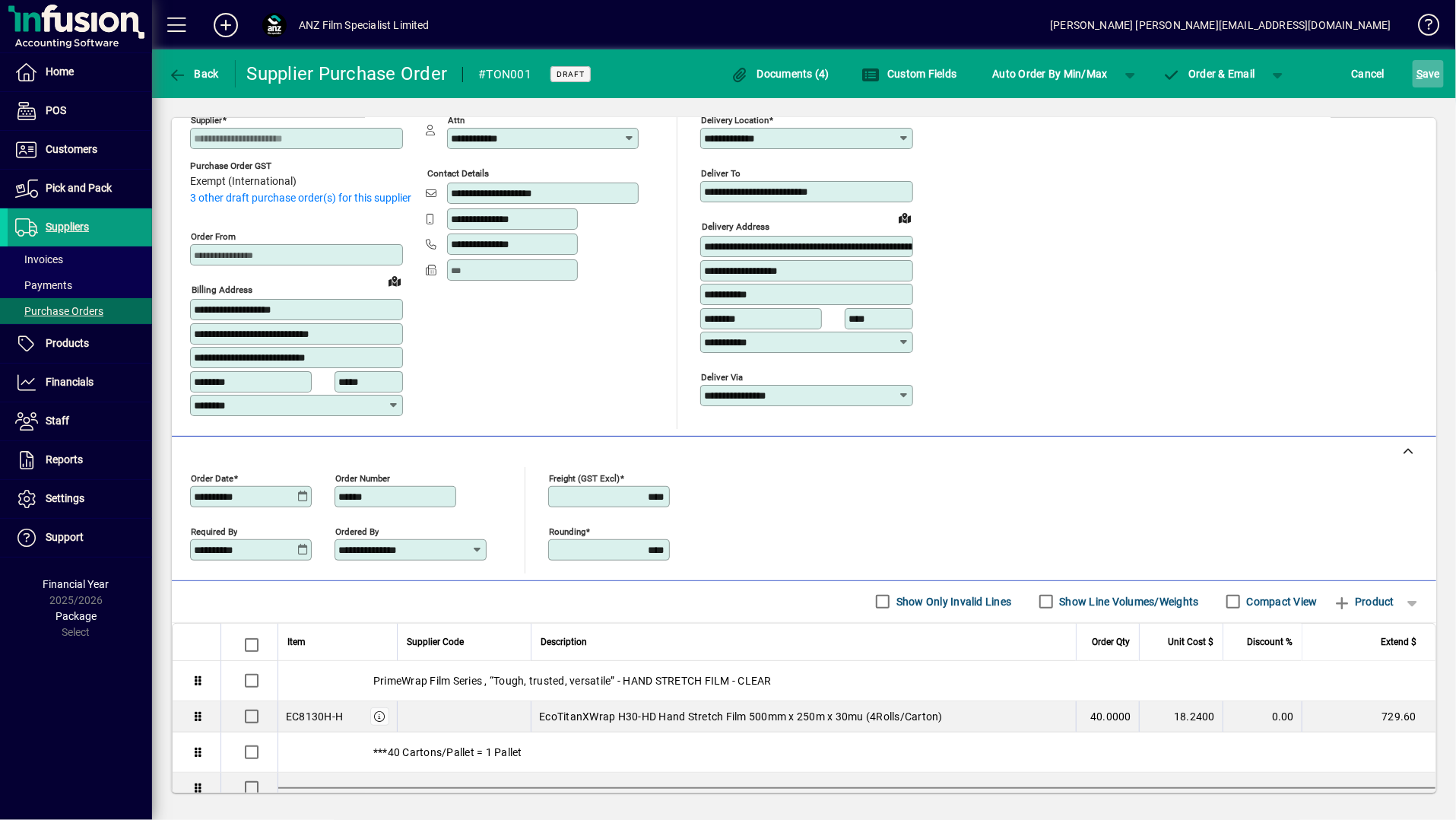 This screenshot has height=820, width=1456. Describe the element at coordinates (563, 642) in the screenshot. I see `span: Description` at that location.